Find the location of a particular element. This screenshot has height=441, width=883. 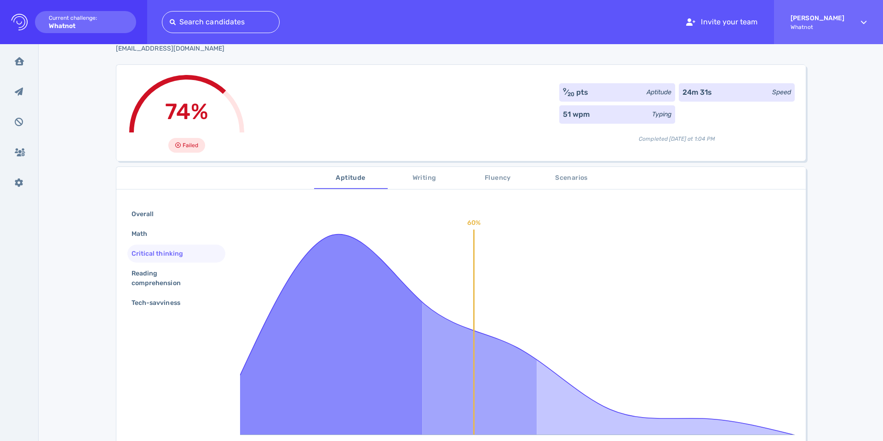

span: Scenarios is located at coordinates (571, 178).